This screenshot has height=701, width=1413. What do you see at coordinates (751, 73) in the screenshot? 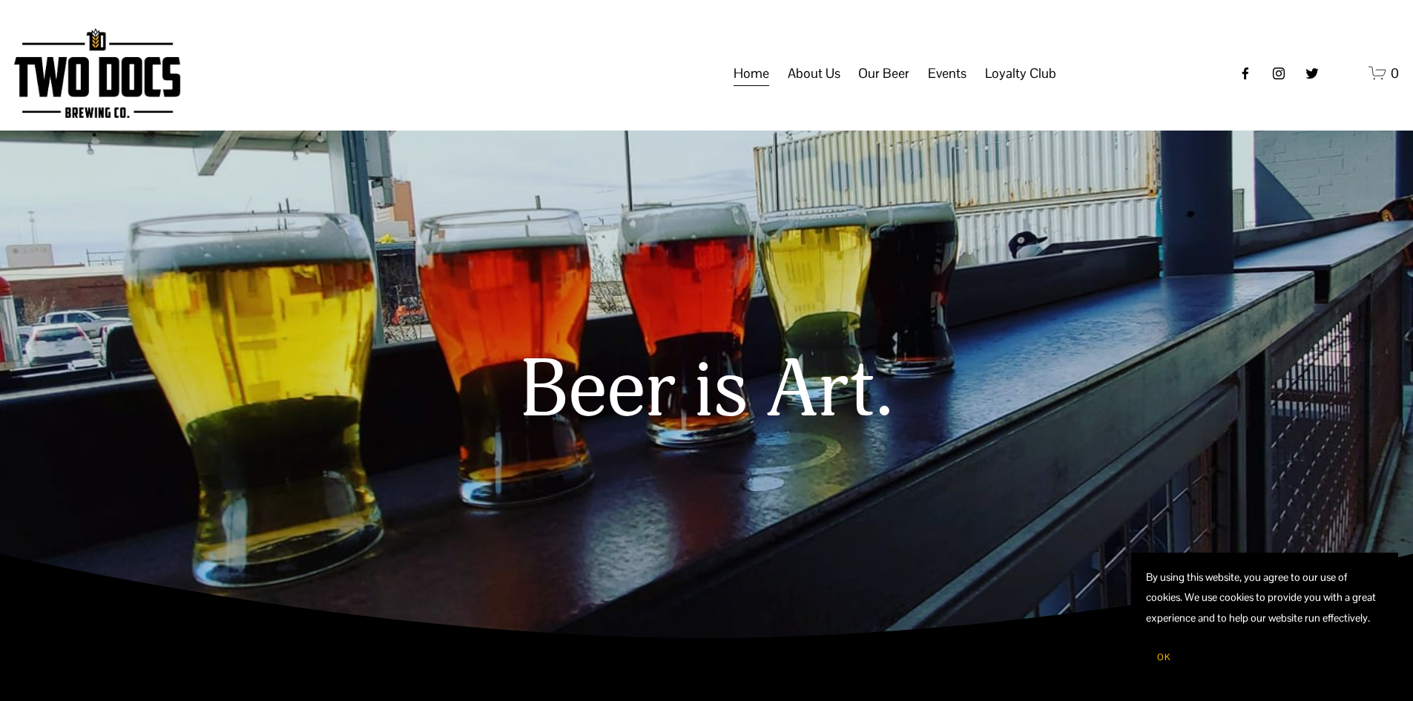
I see `a: Home` at bounding box center [751, 73].